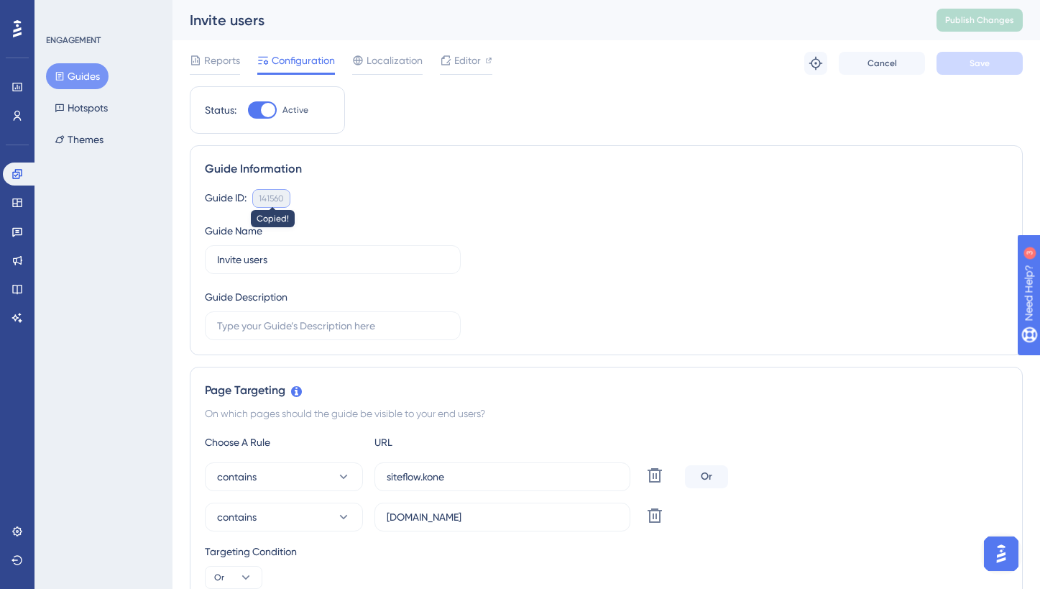 The height and width of the screenshot is (589, 1040). What do you see at coordinates (246, 297) in the screenshot?
I see `div: Guide Description` at bounding box center [246, 297].